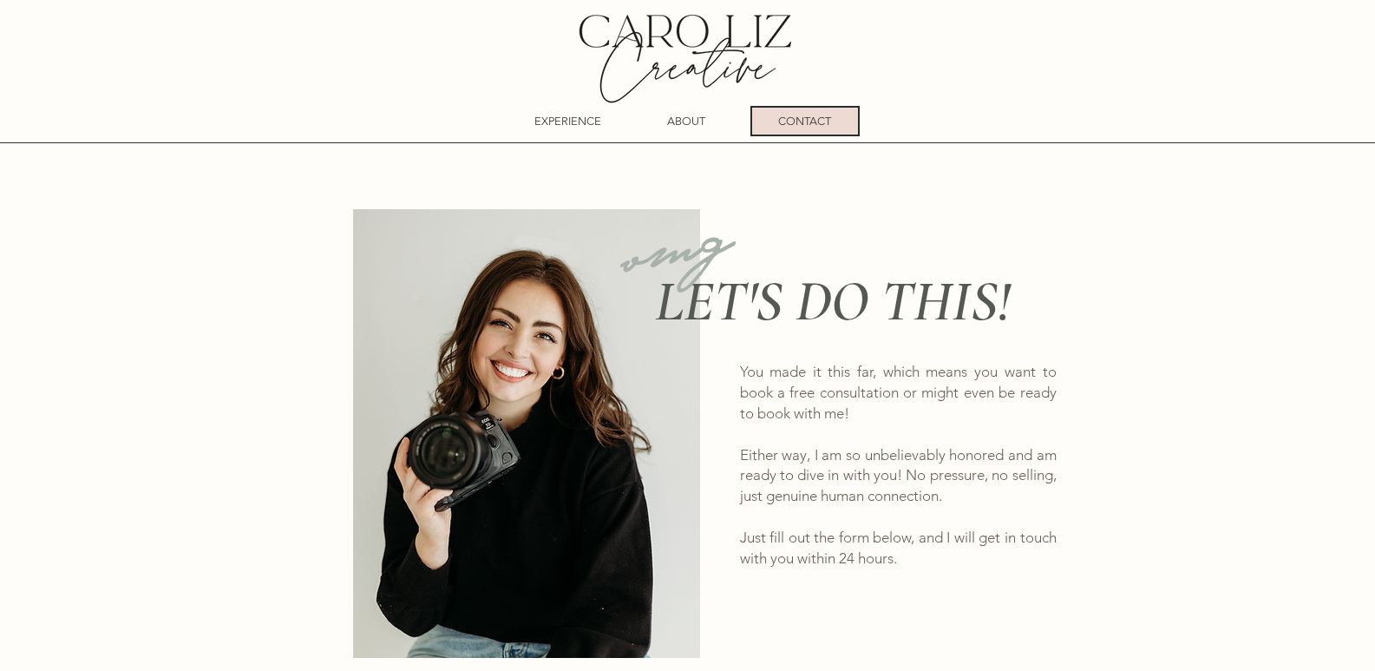 Image resolution: width=1375 pixels, height=671 pixels. I want to click on p: EXPERIENCE, so click(567, 121).